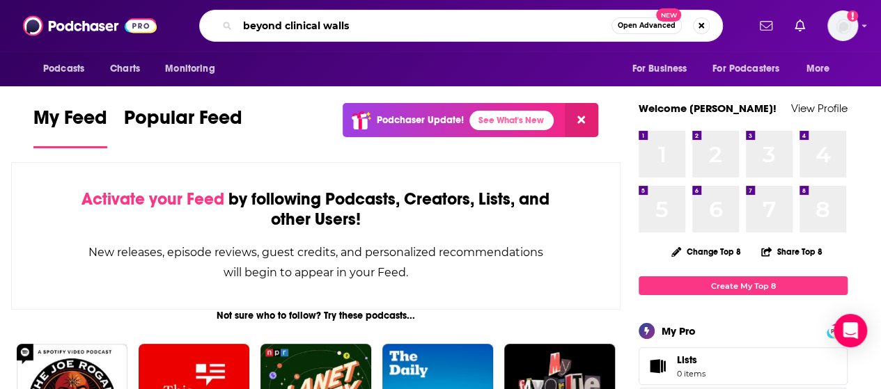  Describe the element at coordinates (852, 16) in the screenshot. I see `svg: Add a profile image` at that location.